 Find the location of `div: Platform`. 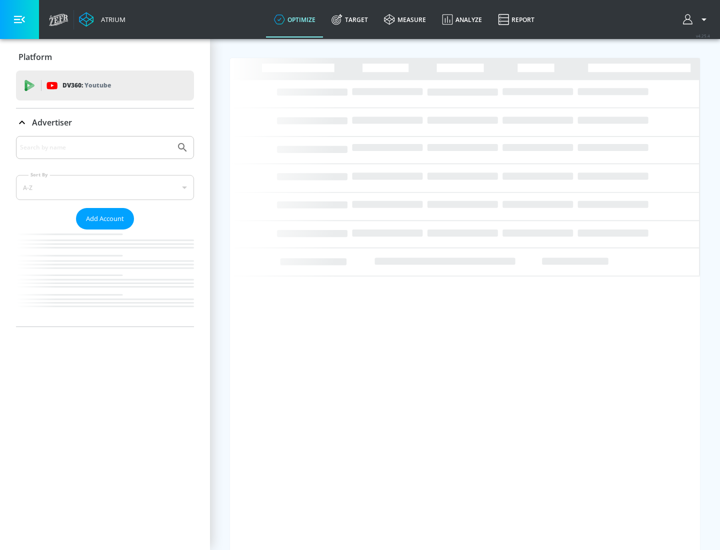

div: Platform is located at coordinates (105, 57).